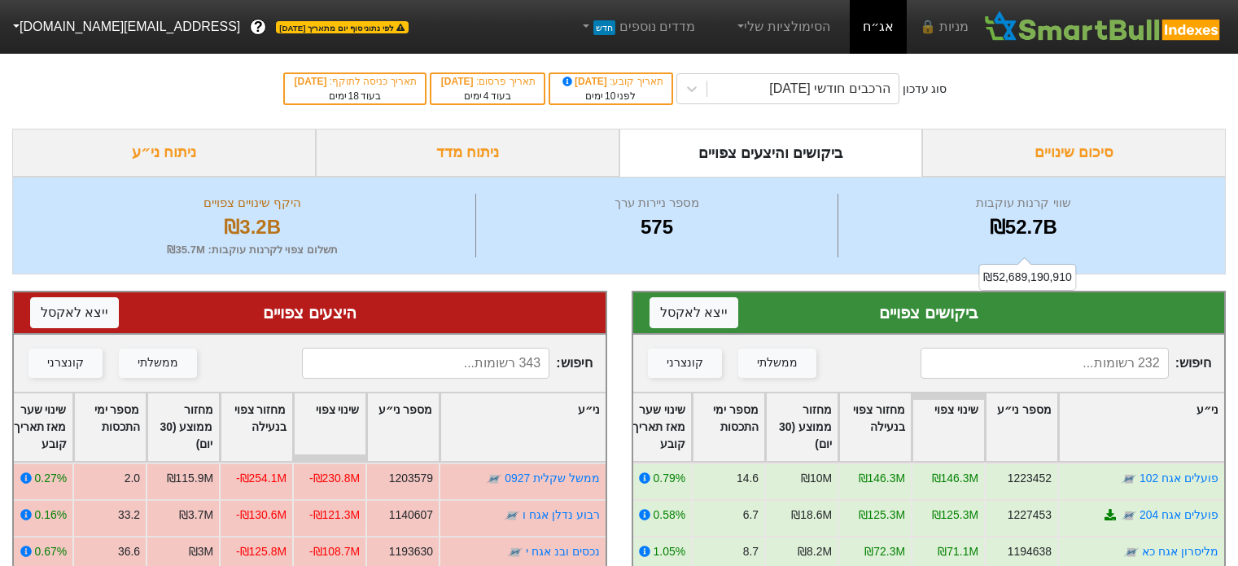 The width and height of the screenshot is (1238, 566). What do you see at coordinates (747, 478) in the screenshot?
I see `div: 14.6` at bounding box center [747, 478].